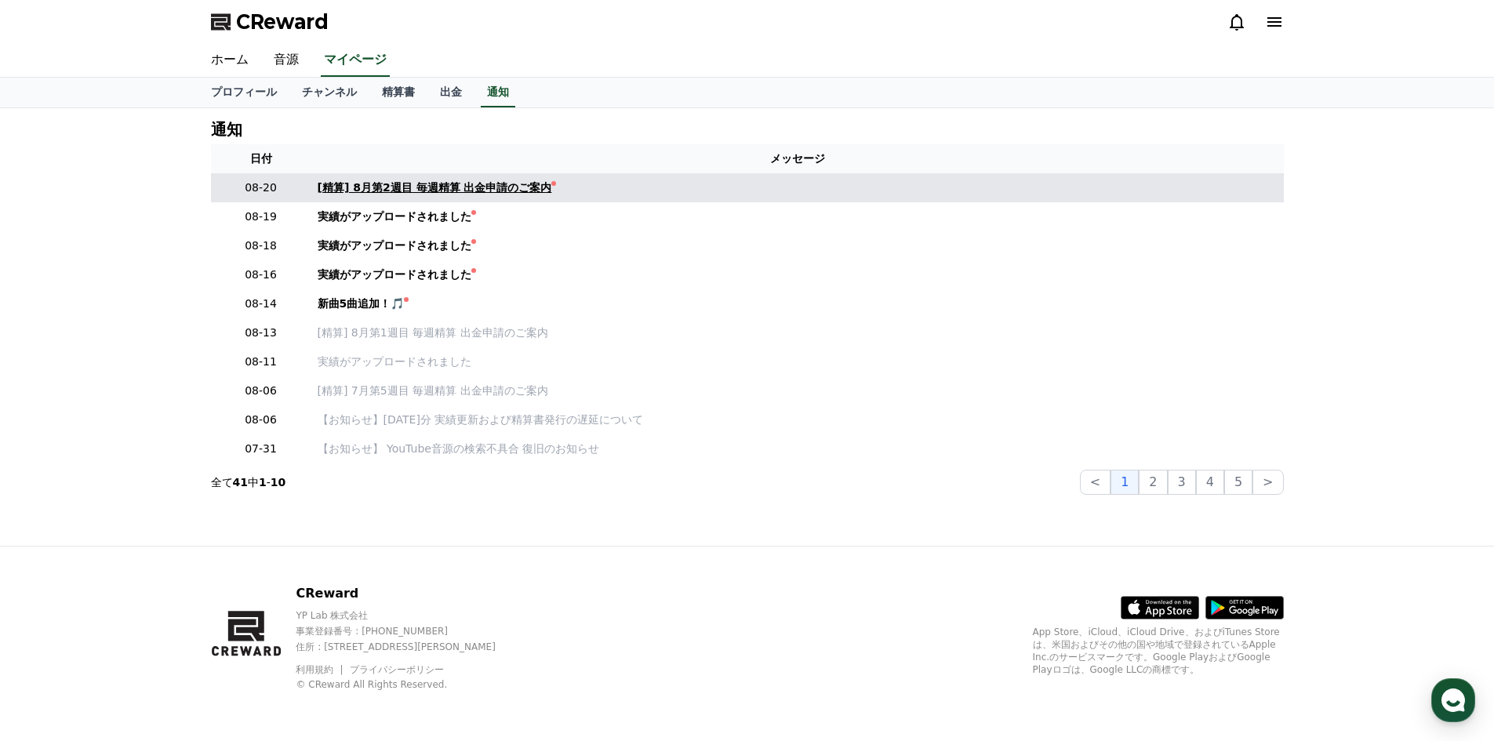  What do you see at coordinates (227, 129) in the screenshot?
I see `h4: 通知` at bounding box center [227, 129].